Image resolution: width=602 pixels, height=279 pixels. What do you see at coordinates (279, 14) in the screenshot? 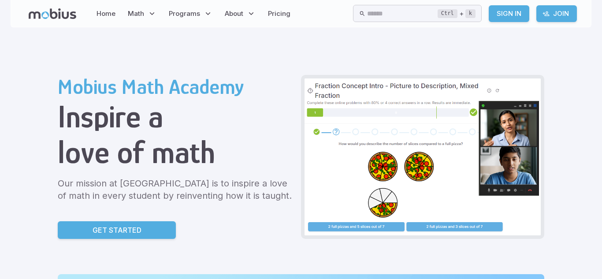
I see `a: Pricing` at bounding box center [279, 14].